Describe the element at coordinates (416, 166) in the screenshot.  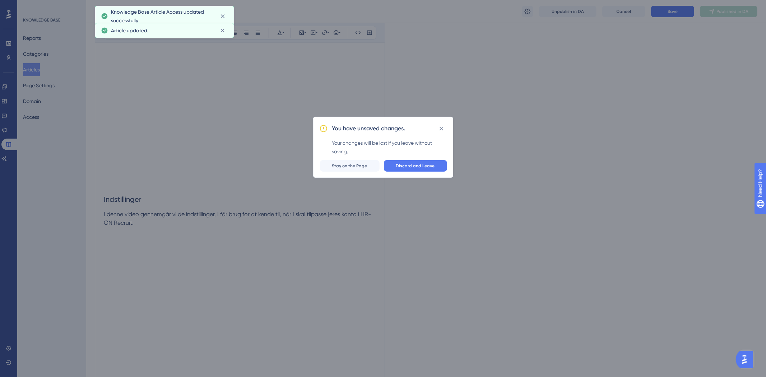
I see `span: Discard and Leave` at that location.